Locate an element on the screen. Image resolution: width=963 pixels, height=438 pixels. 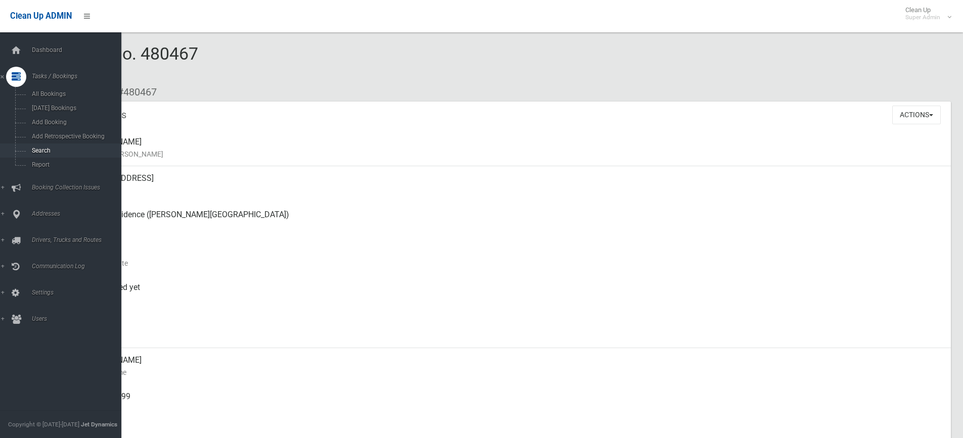
span: Drivers, Trucks and Routes is located at coordinates (79, 240).